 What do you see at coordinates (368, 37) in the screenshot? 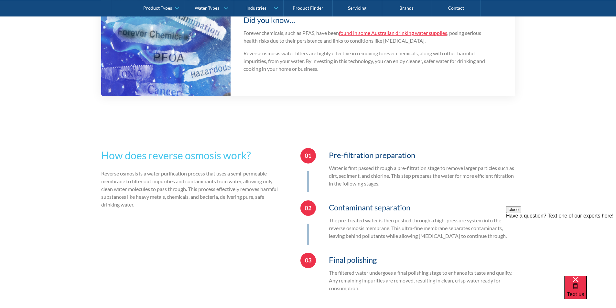
I see `p: Forever chemicals, such as PFAS, have been , posing serious health risks due to their persistence...` at bounding box center [368, 37].